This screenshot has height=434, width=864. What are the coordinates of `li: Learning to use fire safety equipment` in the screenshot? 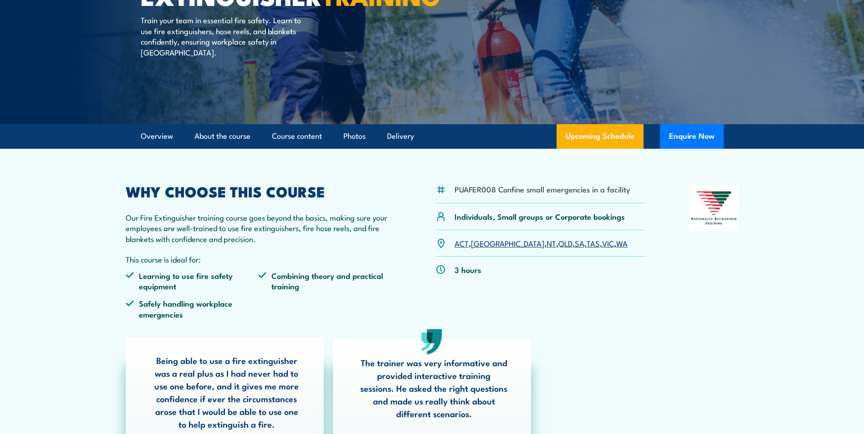 It's located at (192, 281).